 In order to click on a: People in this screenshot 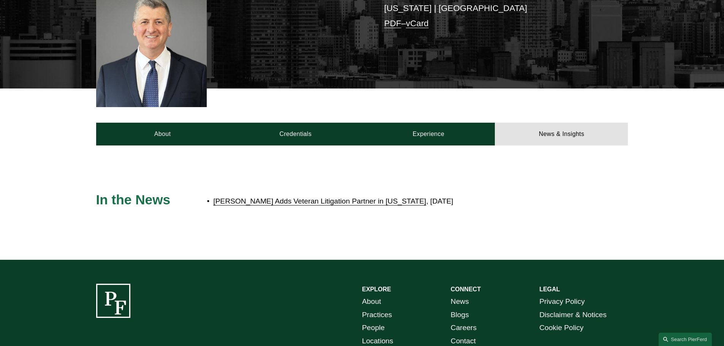, I will do `click(373, 328)`.